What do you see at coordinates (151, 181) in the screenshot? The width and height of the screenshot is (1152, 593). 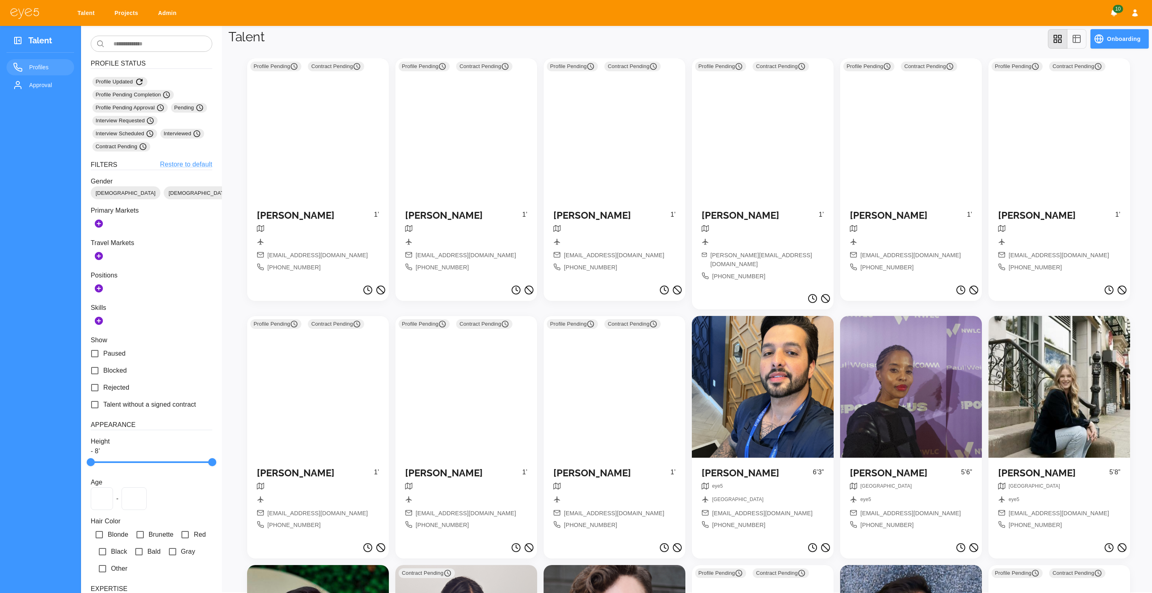 I see `p: Gender` at bounding box center [151, 181].